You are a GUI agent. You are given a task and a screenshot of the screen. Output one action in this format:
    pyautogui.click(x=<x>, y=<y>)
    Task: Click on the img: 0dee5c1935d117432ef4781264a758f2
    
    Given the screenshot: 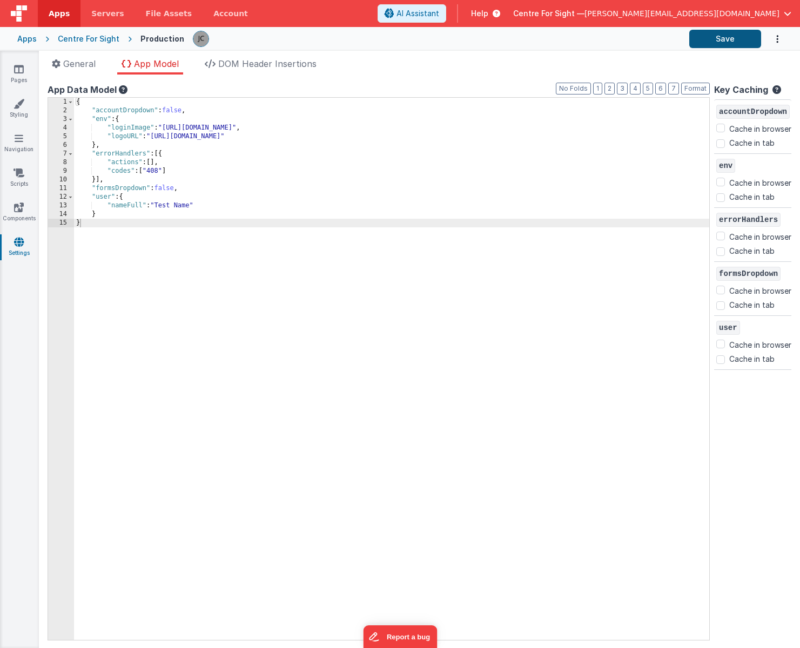 What is the action you would take?
    pyautogui.click(x=201, y=39)
    